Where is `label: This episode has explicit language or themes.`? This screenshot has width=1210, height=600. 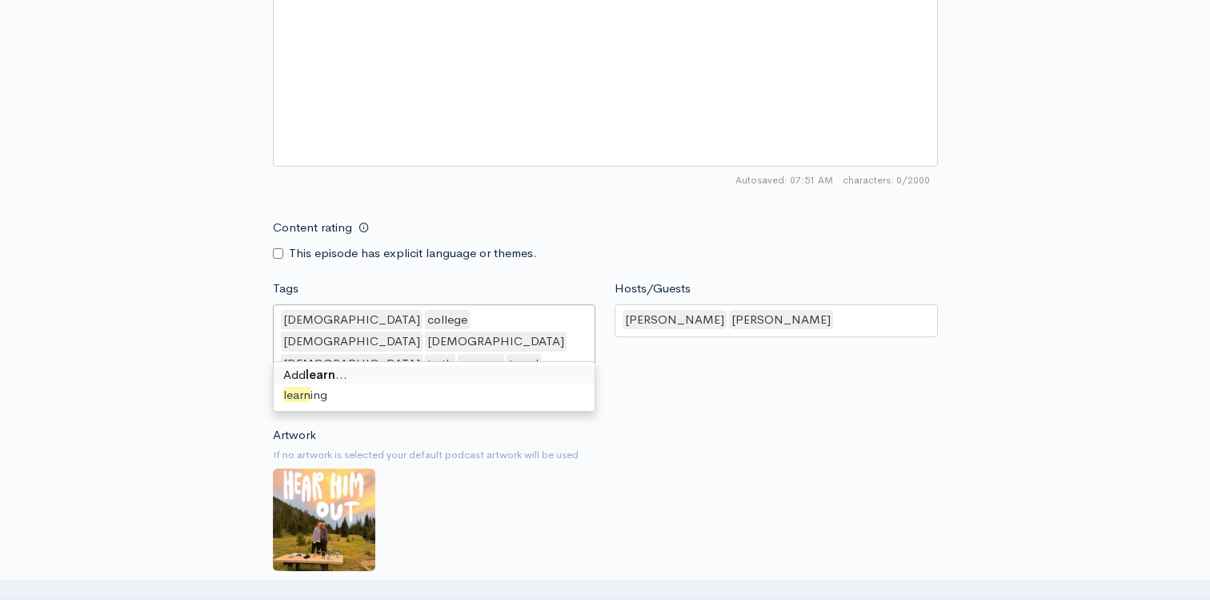
label: This episode has explicit language or themes. is located at coordinates (413, 253).